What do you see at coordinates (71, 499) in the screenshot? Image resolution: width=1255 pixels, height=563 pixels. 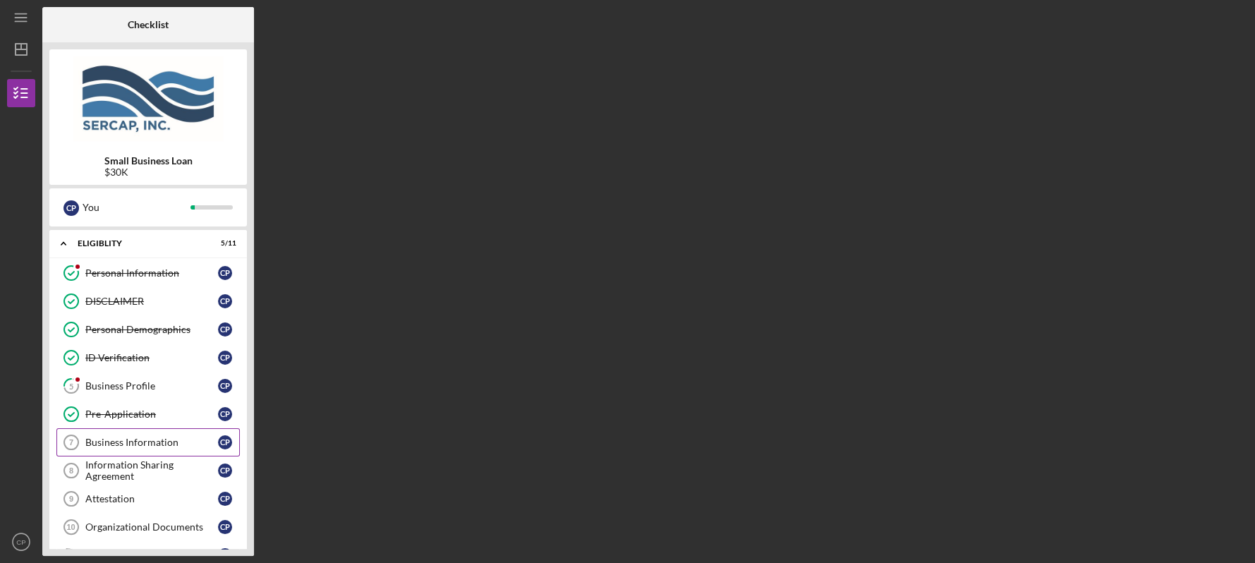 I see `tspan: 9` at bounding box center [71, 499].